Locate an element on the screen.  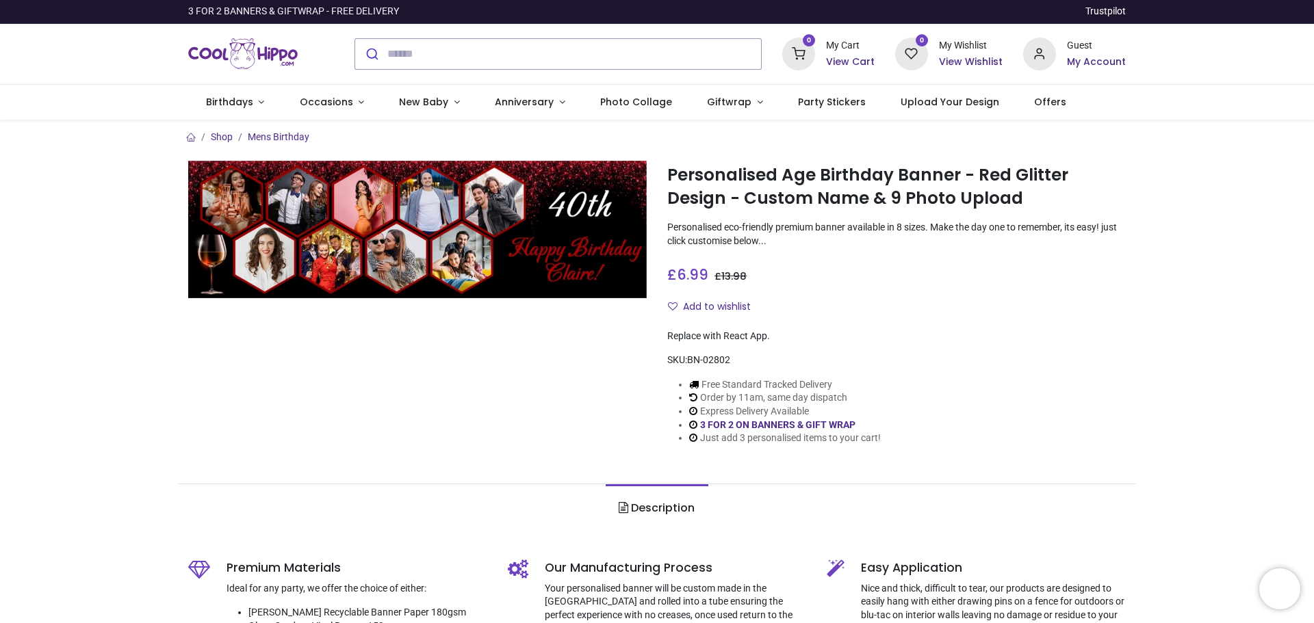
a: Description is located at coordinates (656, 509).